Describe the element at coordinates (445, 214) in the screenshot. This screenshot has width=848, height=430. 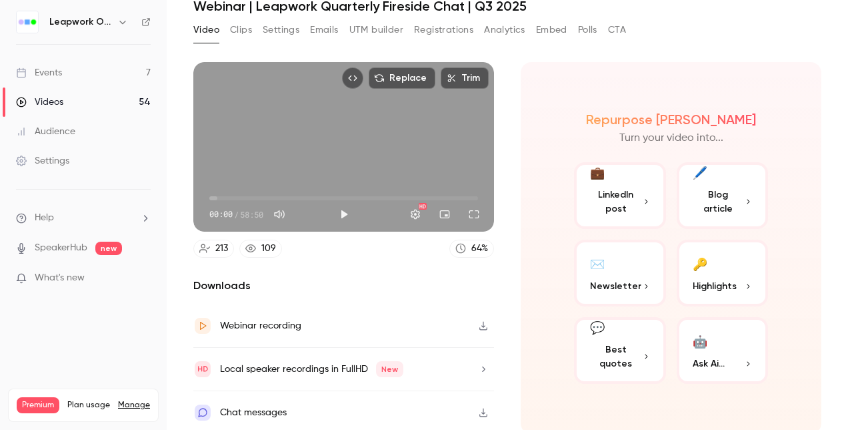
I see `div: Turn on miniplayer` at that location.